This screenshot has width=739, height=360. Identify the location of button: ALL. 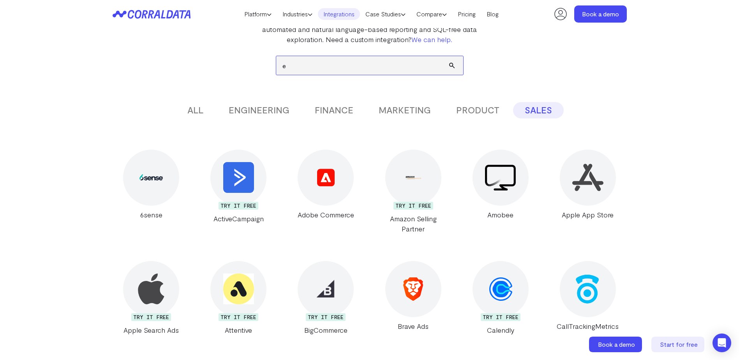
(195, 110).